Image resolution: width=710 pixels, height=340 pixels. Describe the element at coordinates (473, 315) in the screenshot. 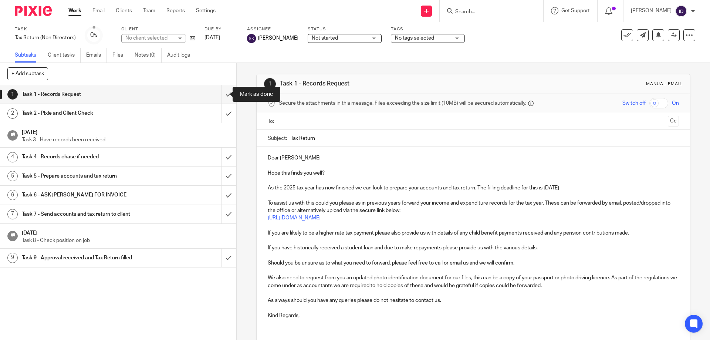

I see `p: Kind Regards,` at that location.